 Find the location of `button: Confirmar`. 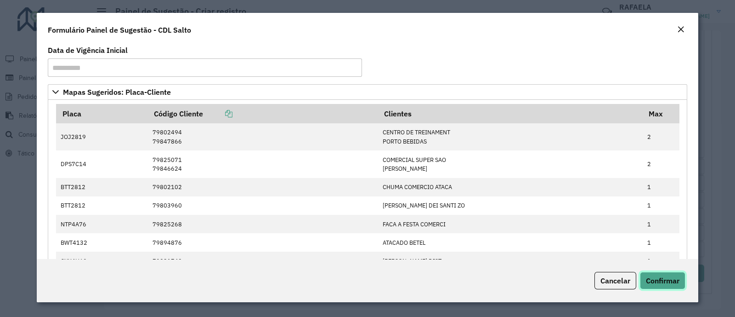

button: Confirmar is located at coordinates (663, 280).